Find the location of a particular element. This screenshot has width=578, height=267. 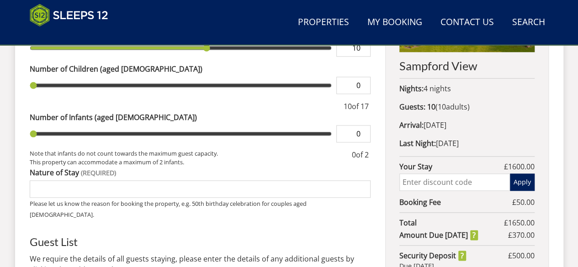

span: 1650.00 is located at coordinates (522, 223).